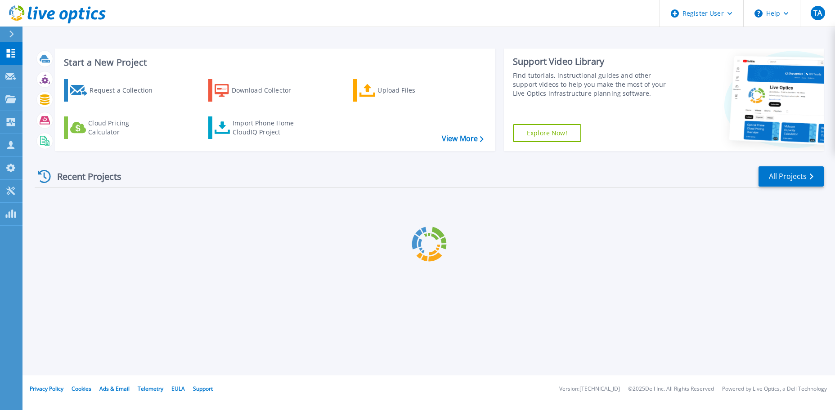 The image size is (835, 410). What do you see at coordinates (150, 389) in the screenshot?
I see `a: Telemetry` at bounding box center [150, 389].